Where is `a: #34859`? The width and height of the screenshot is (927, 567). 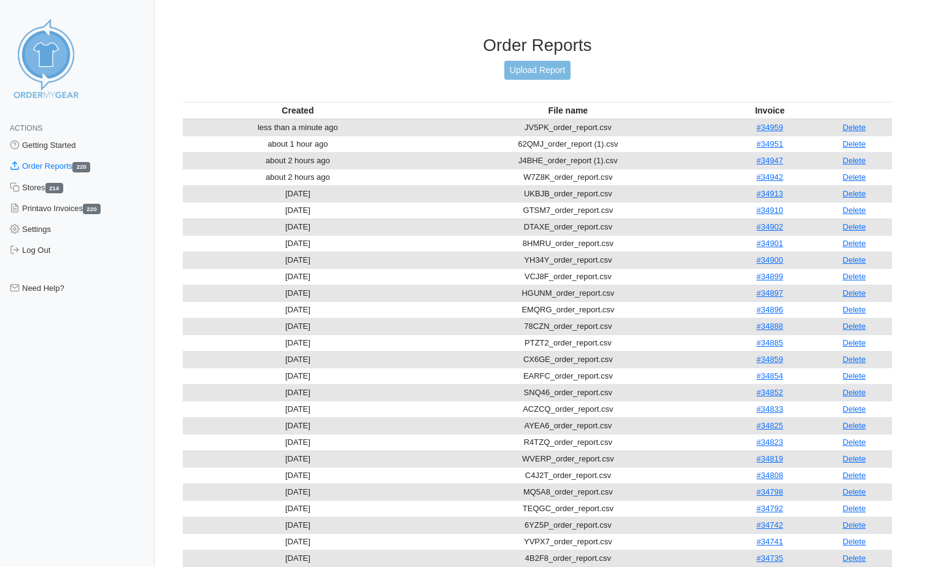 a: #34859 is located at coordinates (769, 359).